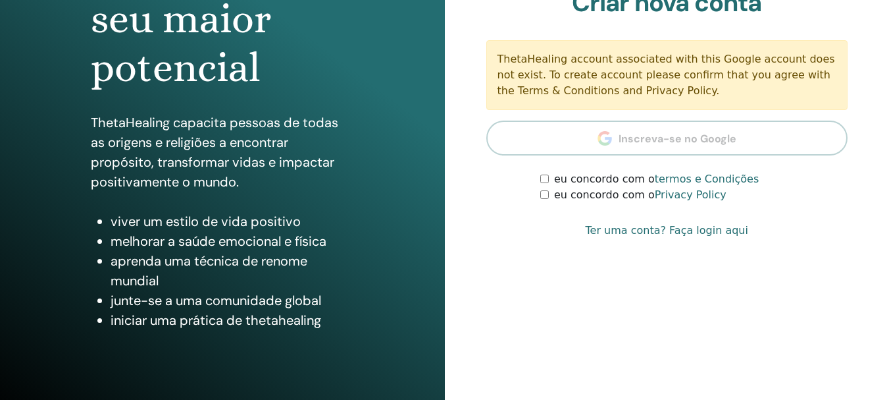 The width and height of the screenshot is (889, 400). What do you see at coordinates (223, 152) in the screenshot?
I see `p: ThetaHealing capacita pessoas de todas as origens e religiões a encontrar propósito, transformar ...` at bounding box center [223, 152].